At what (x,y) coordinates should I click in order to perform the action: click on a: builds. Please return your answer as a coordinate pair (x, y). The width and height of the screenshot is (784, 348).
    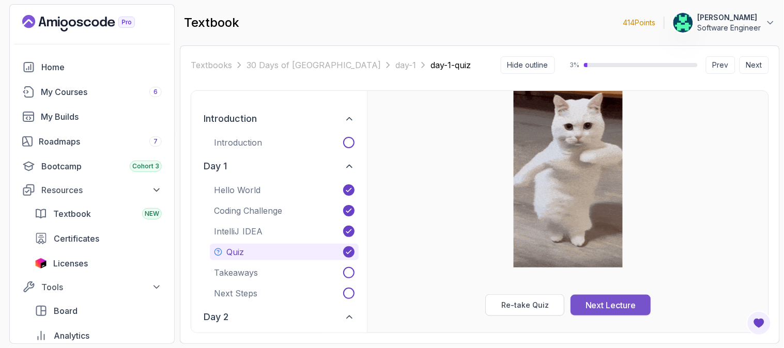
    Looking at the image, I should click on (92, 117).